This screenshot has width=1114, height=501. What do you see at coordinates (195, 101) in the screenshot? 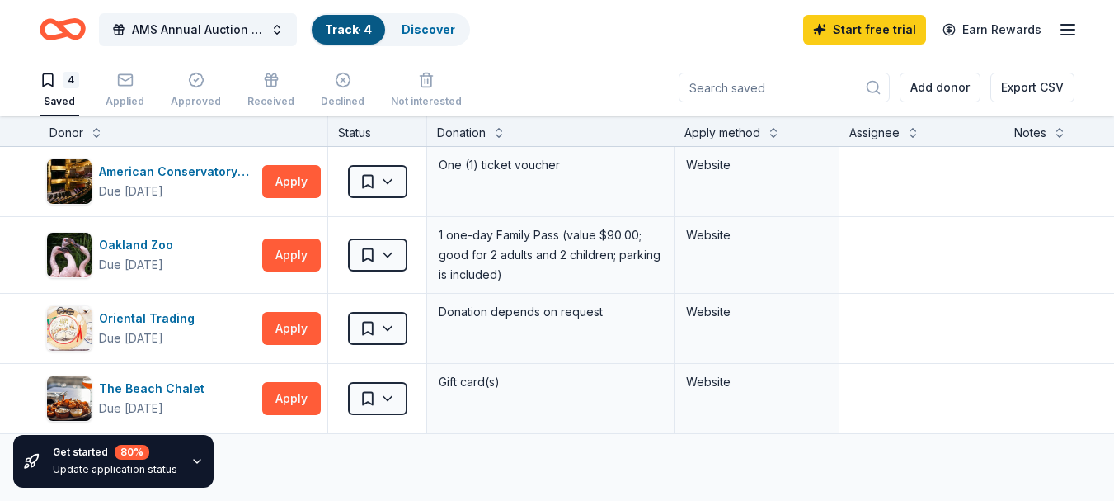
I see `div: Approved` at bounding box center [195, 101].